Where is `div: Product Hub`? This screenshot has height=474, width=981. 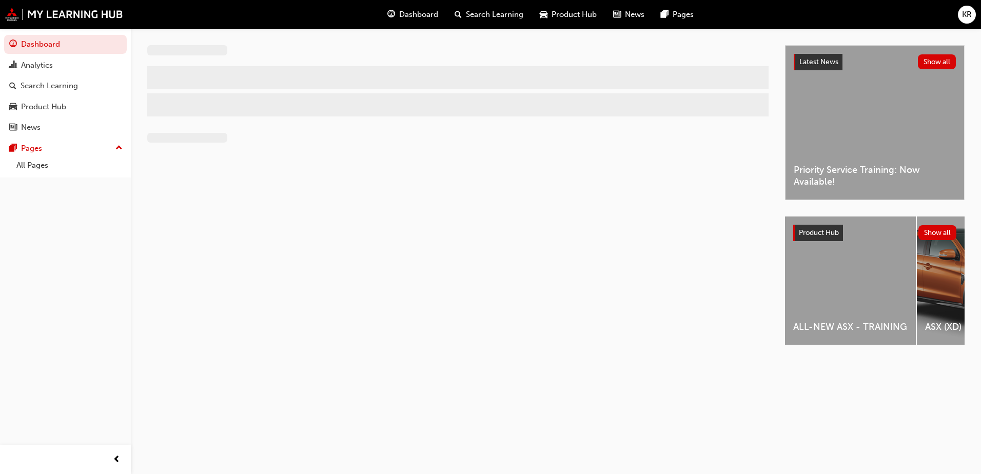 div: Product Hub is located at coordinates (44, 107).